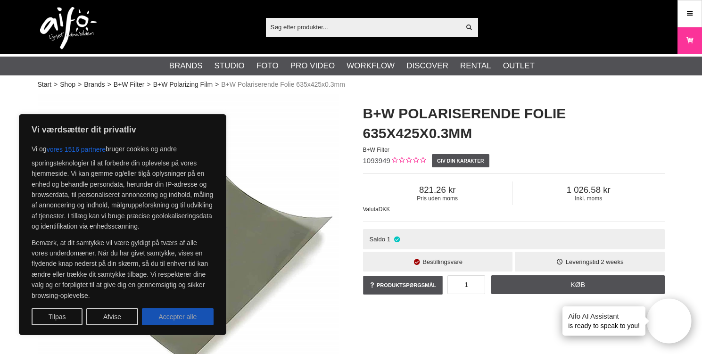 The width and height of the screenshot is (702, 354). Describe the element at coordinates (582, 262) in the screenshot. I see `span: Leveringstid` at that location.